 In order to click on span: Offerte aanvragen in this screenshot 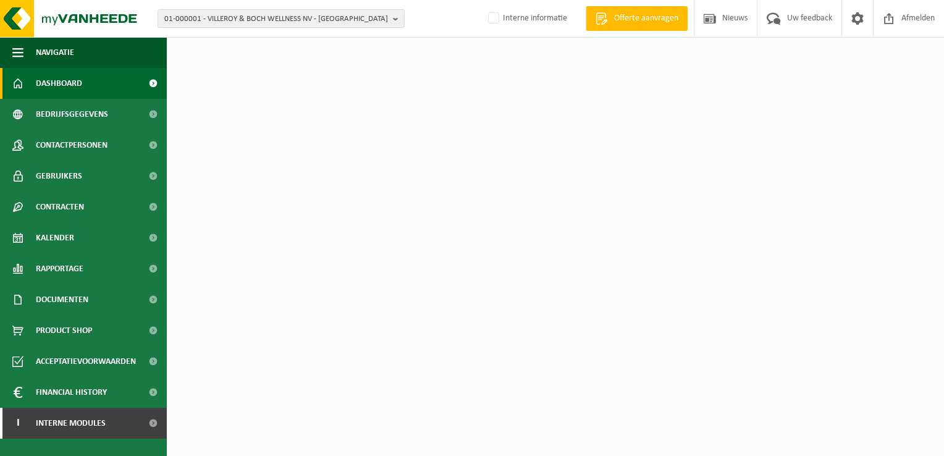, I will do `click(646, 19)`.